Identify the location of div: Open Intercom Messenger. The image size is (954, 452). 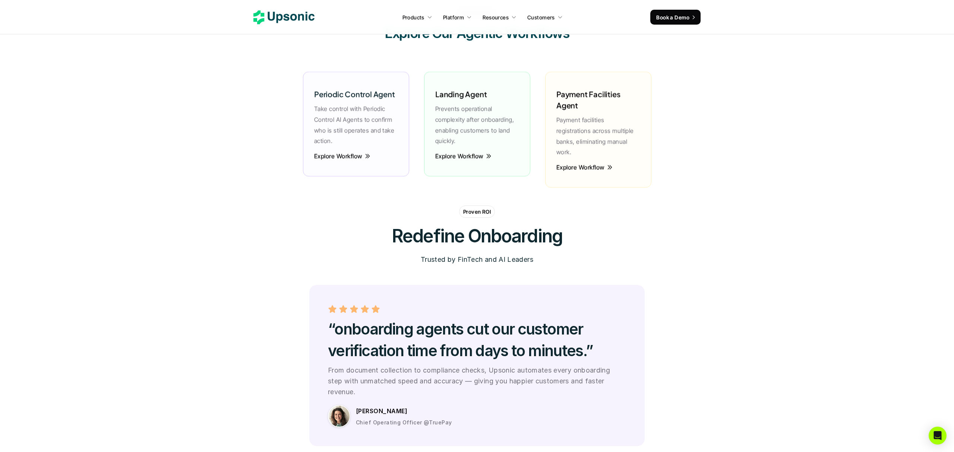
(938, 435).